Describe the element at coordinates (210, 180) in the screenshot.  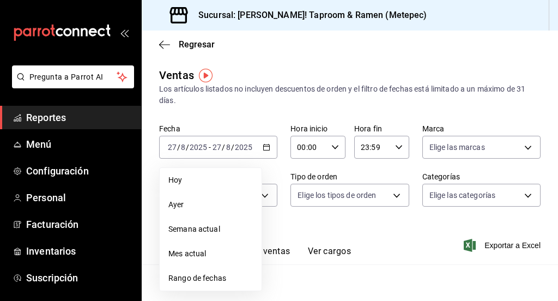
I see `span: Hoy` at that location.